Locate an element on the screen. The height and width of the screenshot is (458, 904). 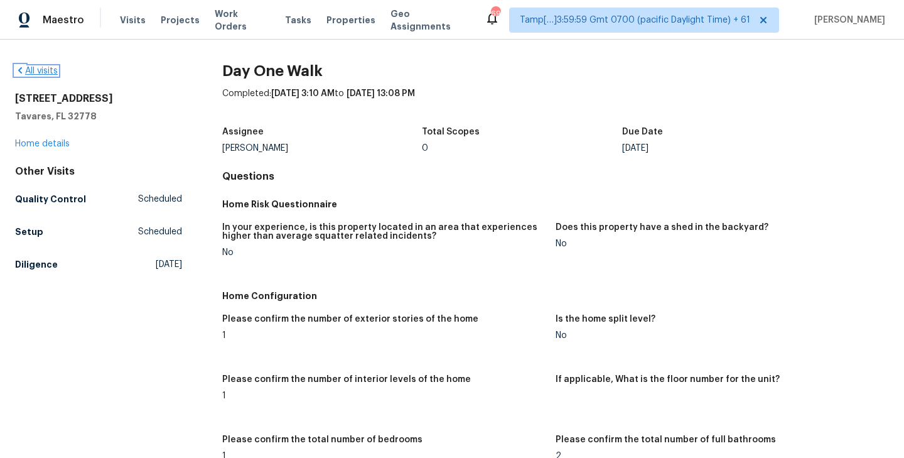
span: Maestro is located at coordinates (63, 20).